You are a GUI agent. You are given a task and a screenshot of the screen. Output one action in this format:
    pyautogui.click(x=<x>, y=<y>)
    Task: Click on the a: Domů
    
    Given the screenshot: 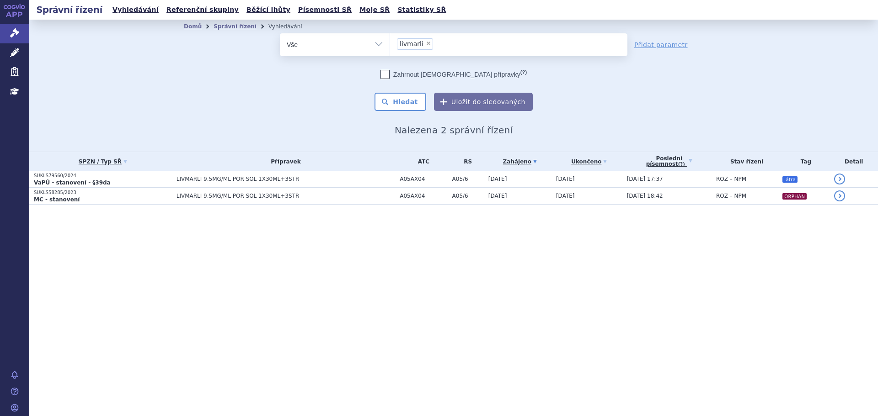 What is the action you would take?
    pyautogui.click(x=192, y=27)
    